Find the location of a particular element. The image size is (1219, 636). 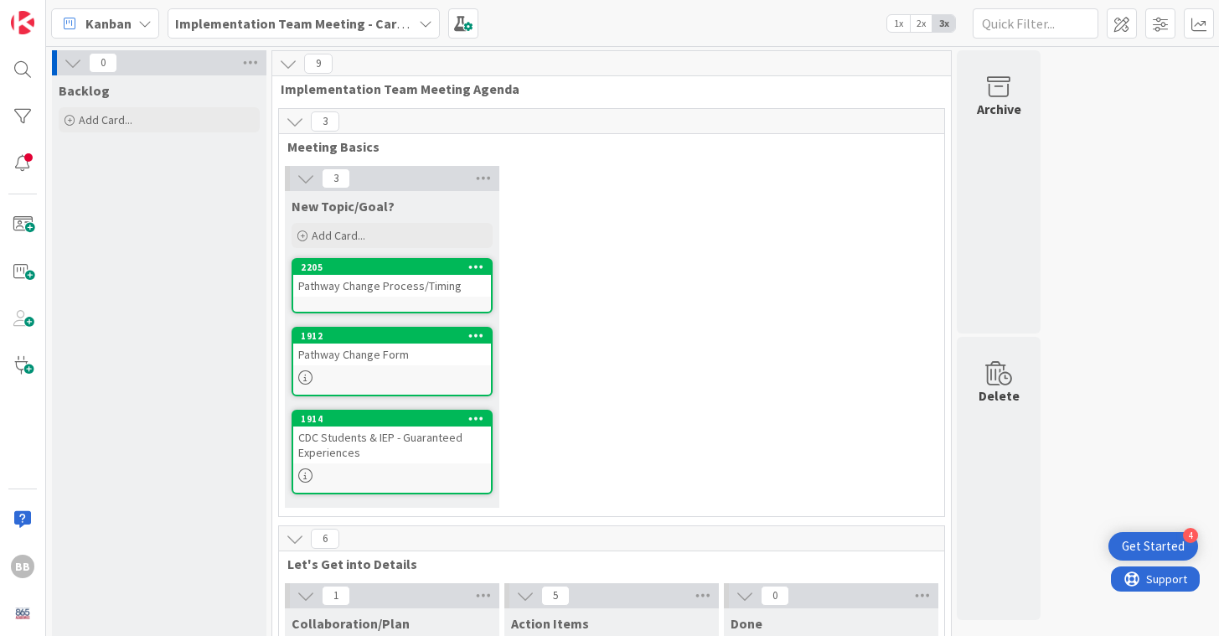

div: Archive is located at coordinates (999, 109).